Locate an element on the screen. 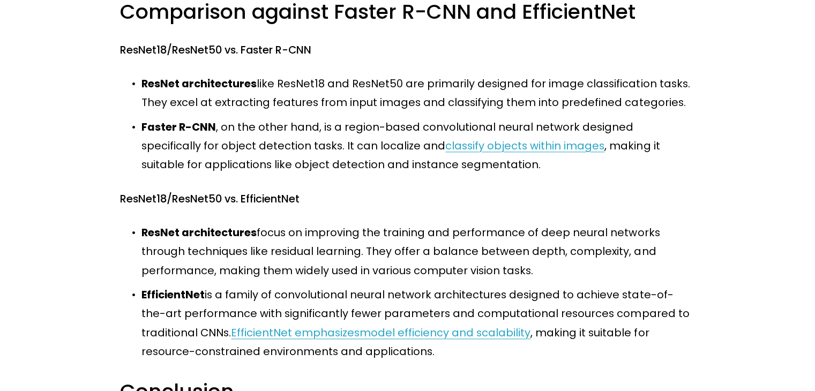  strong: EfficientNet is located at coordinates (173, 295).